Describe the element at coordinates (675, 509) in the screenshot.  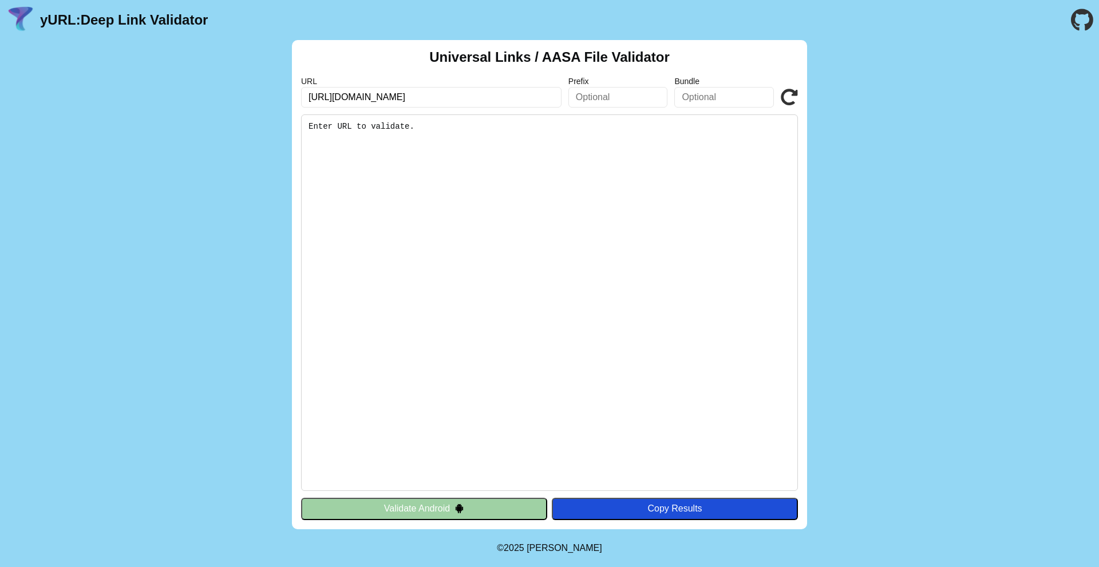
I see `button: Copy Results` at that location.